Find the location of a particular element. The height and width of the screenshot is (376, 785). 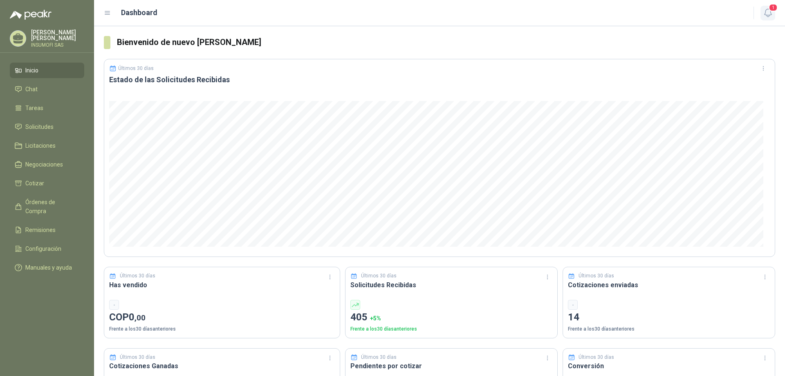

h3: Conversión is located at coordinates (669, 366).